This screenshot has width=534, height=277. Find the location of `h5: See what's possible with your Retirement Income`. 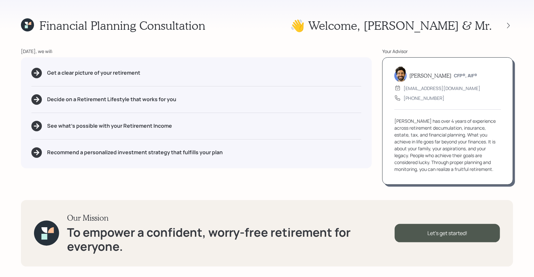

h5: See what's possible with your Retirement Income is located at coordinates (110, 126).